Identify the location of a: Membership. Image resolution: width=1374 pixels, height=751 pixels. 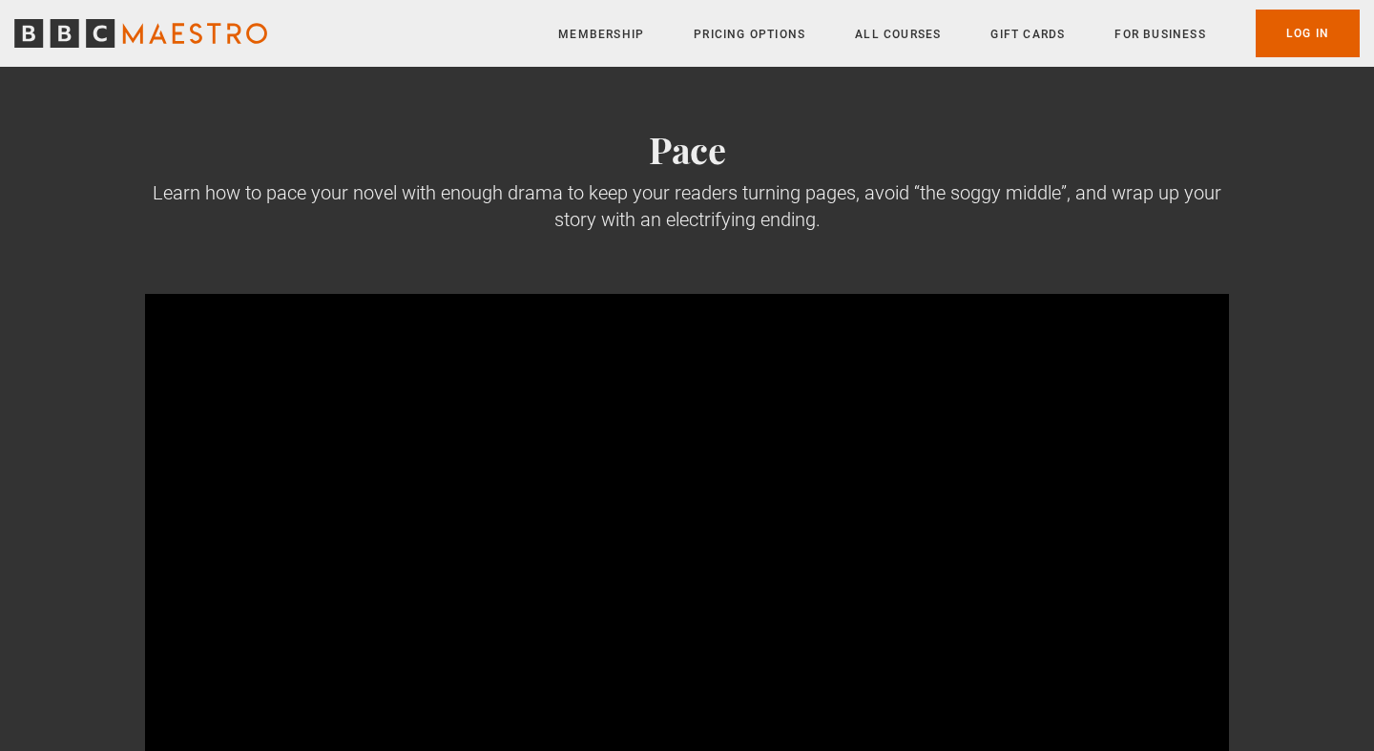
(601, 34).